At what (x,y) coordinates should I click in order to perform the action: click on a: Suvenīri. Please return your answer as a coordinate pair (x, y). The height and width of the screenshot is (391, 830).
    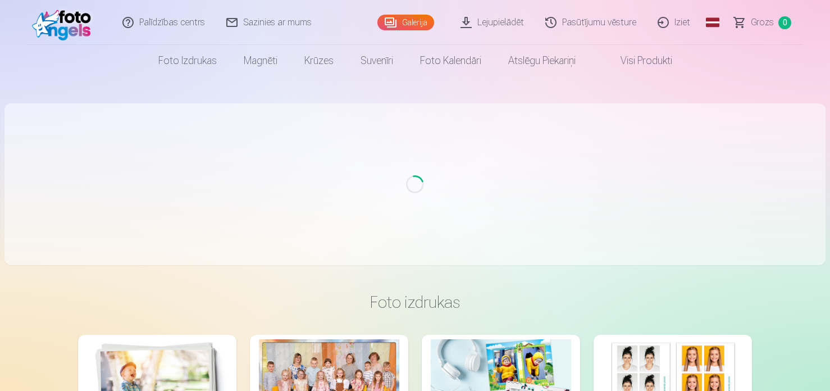
    Looking at the image, I should click on (377, 61).